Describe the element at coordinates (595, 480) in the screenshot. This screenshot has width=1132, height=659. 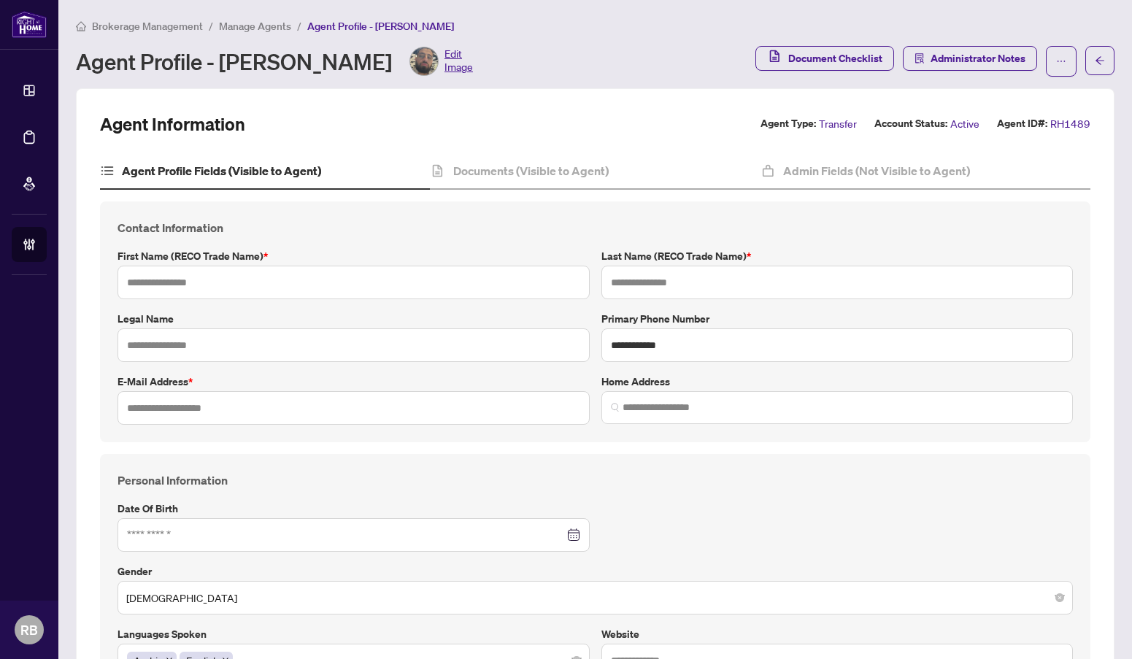
I see `h4: Personal Information` at that location.